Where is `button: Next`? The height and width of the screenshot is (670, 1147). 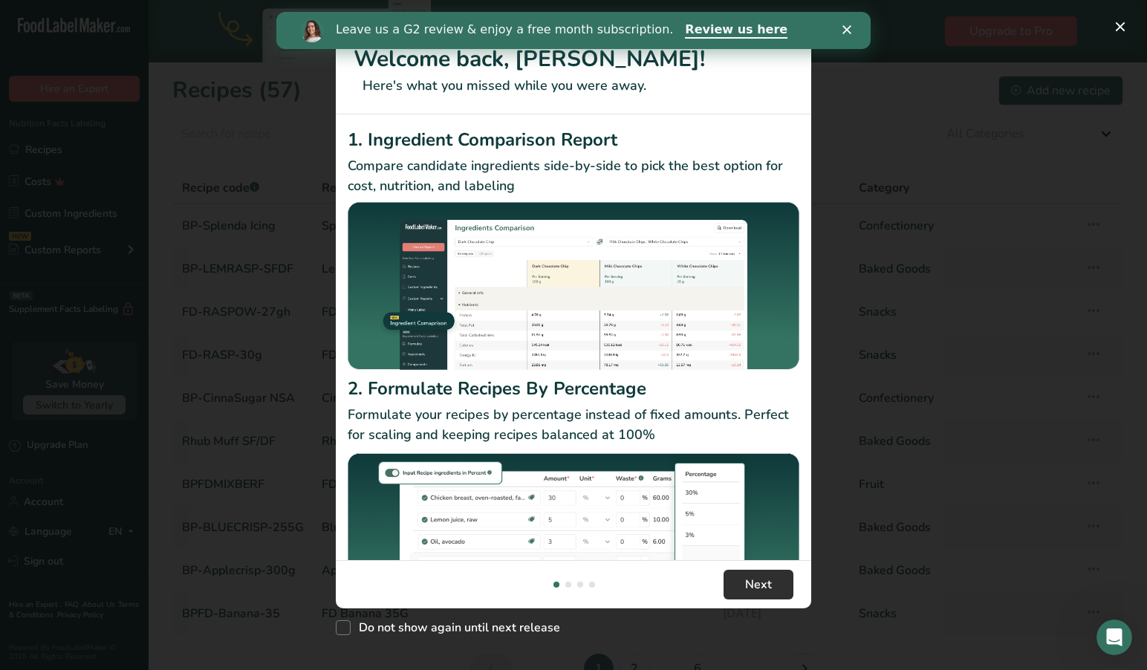
button: Next is located at coordinates (759, 585).